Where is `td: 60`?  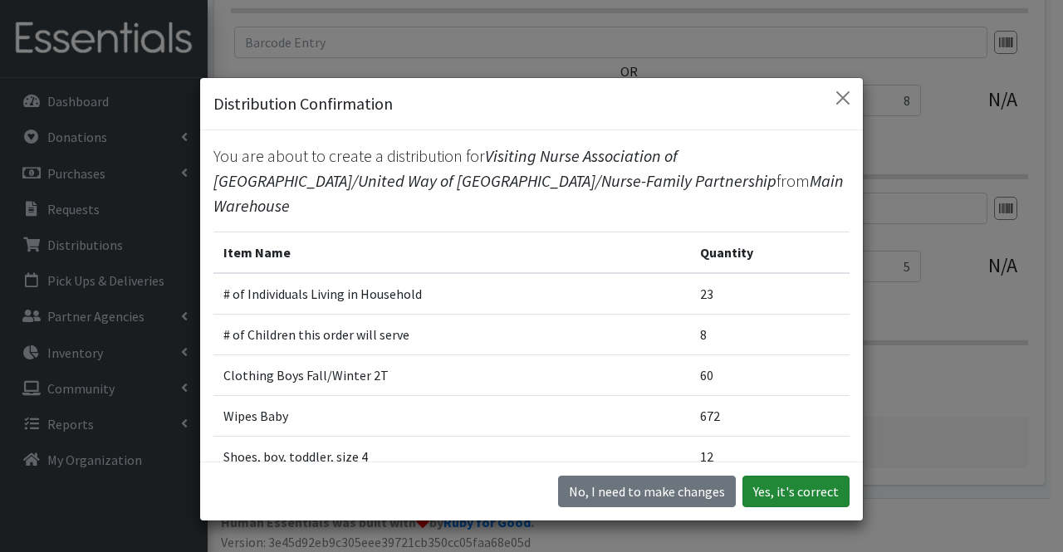 td: 60 is located at coordinates (770, 375).